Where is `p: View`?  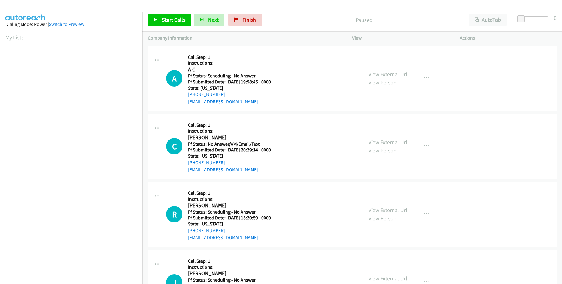 p: View is located at coordinates (401, 38).